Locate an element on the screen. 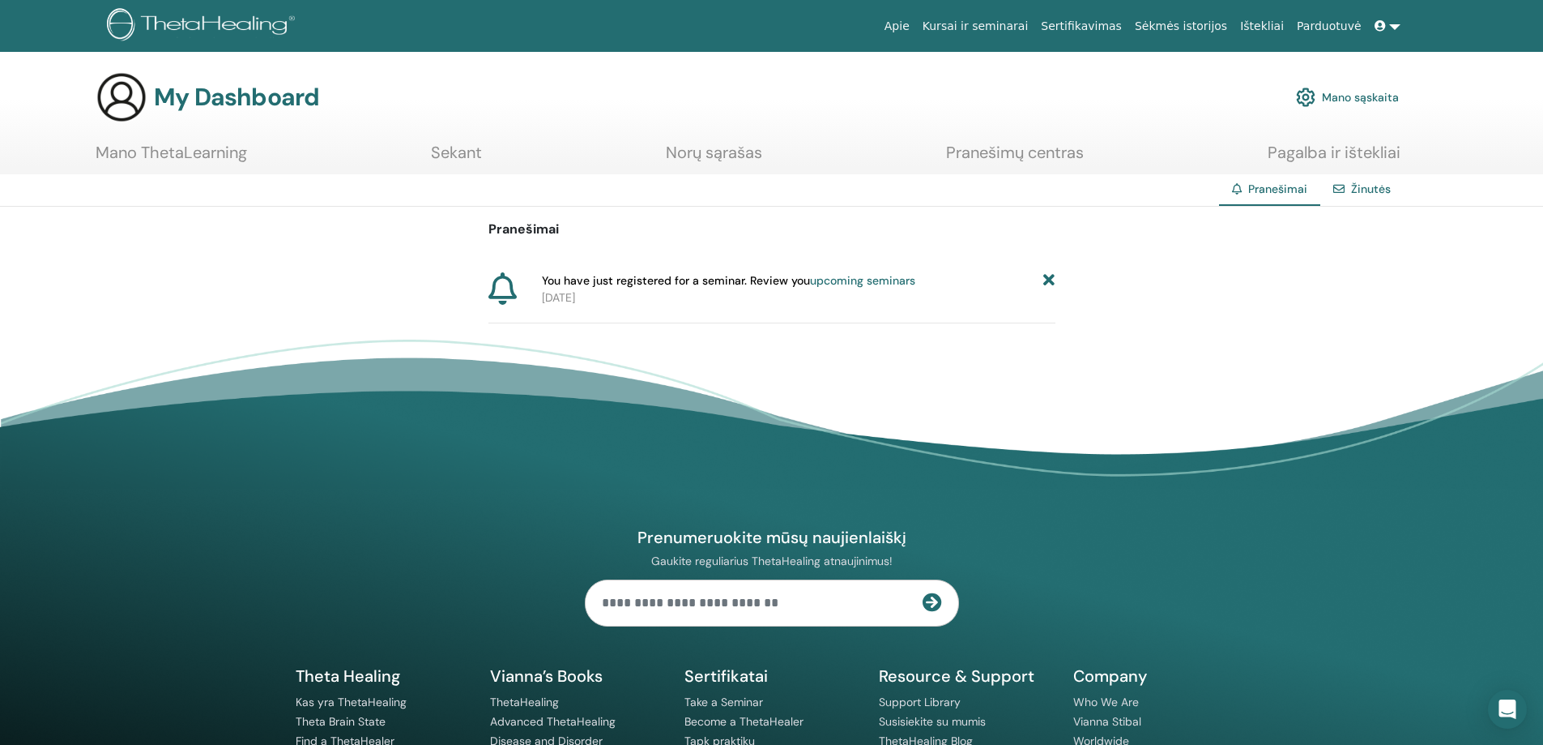  h5: Theta Healing is located at coordinates (383, 676).